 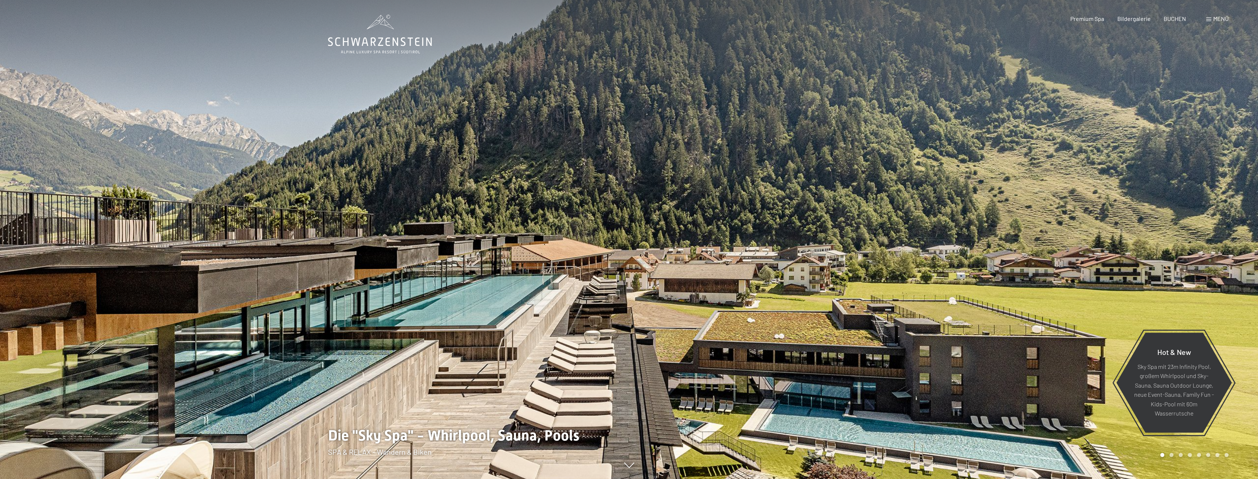 I want to click on div: Carousel Pagination, so click(x=1193, y=455).